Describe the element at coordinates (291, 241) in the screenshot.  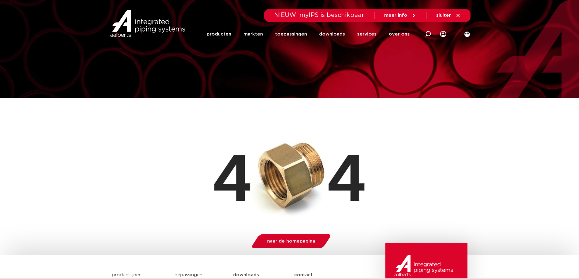
I see `a: naar de homepagina` at that location.